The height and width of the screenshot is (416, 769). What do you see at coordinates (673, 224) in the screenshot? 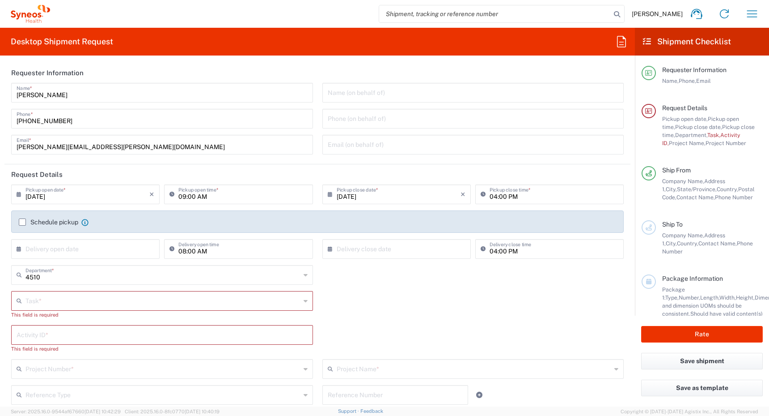
I see `span: Ship To` at bounding box center [673, 224].